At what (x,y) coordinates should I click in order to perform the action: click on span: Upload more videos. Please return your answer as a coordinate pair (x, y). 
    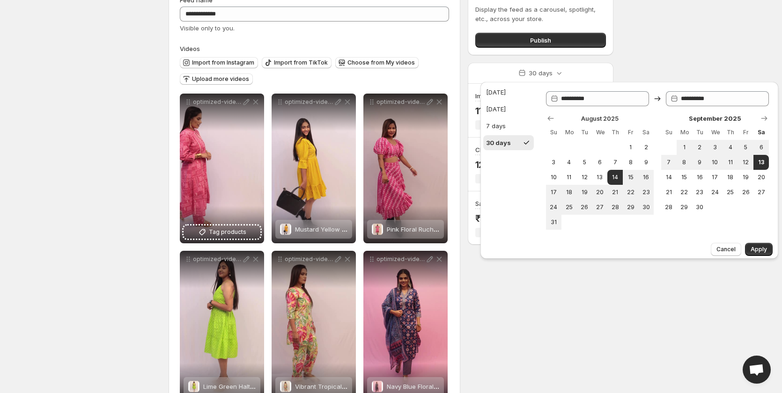
    Looking at the image, I should click on (221, 79).